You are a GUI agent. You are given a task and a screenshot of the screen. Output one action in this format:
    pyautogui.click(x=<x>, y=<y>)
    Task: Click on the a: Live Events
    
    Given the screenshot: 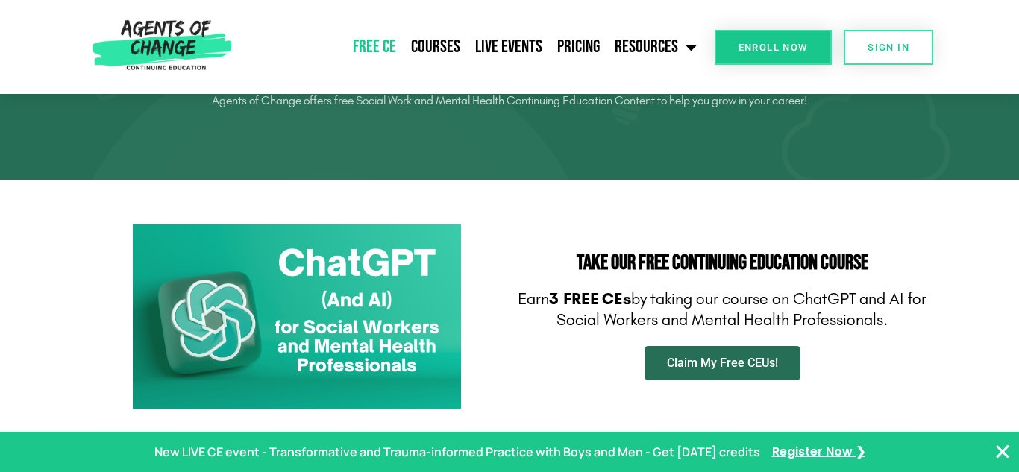 What is the action you would take?
    pyautogui.click(x=509, y=47)
    